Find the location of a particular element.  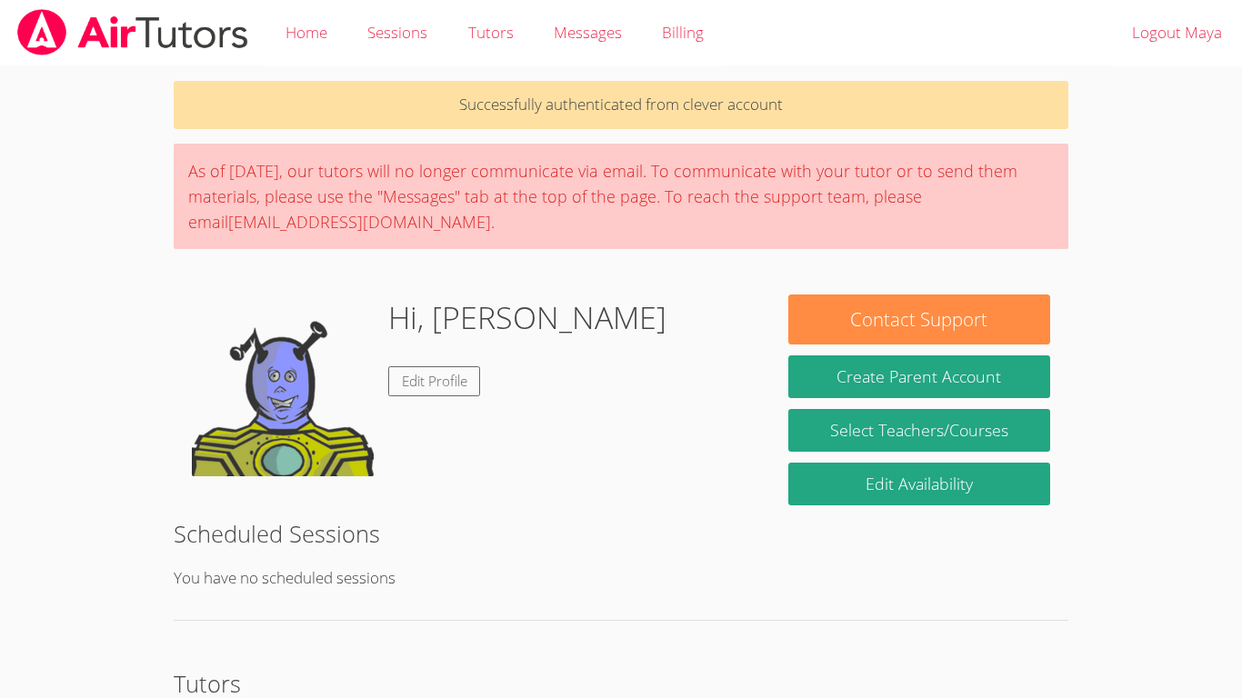

h2: Scheduled Sessions is located at coordinates (621, 534).